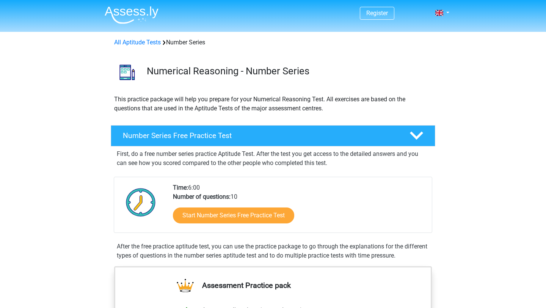 The width and height of the screenshot is (546, 308). Describe the element at coordinates (273, 104) in the screenshot. I see `p: This practice package will help you prepare for your Numerical Reasoning Test. All exercises are ...` at that location.